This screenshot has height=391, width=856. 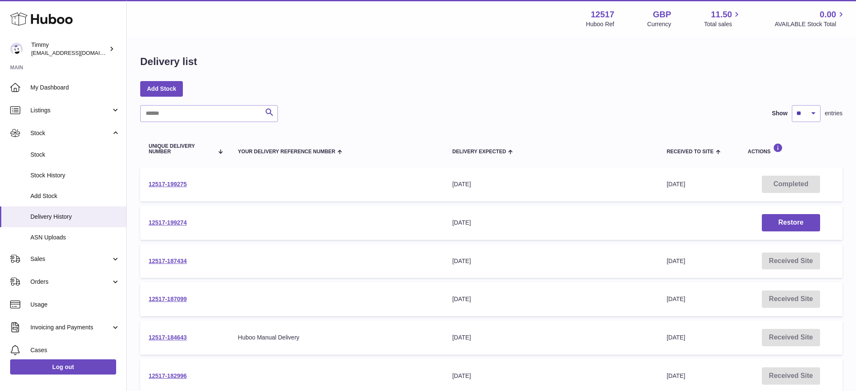 I want to click on span: Invoicing and Payments, so click(x=70, y=327).